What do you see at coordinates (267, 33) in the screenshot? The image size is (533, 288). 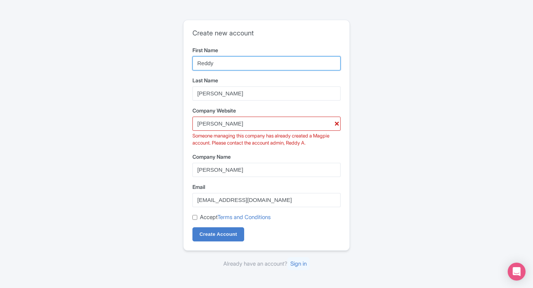 I see `h2: Create new account` at bounding box center [267, 33].